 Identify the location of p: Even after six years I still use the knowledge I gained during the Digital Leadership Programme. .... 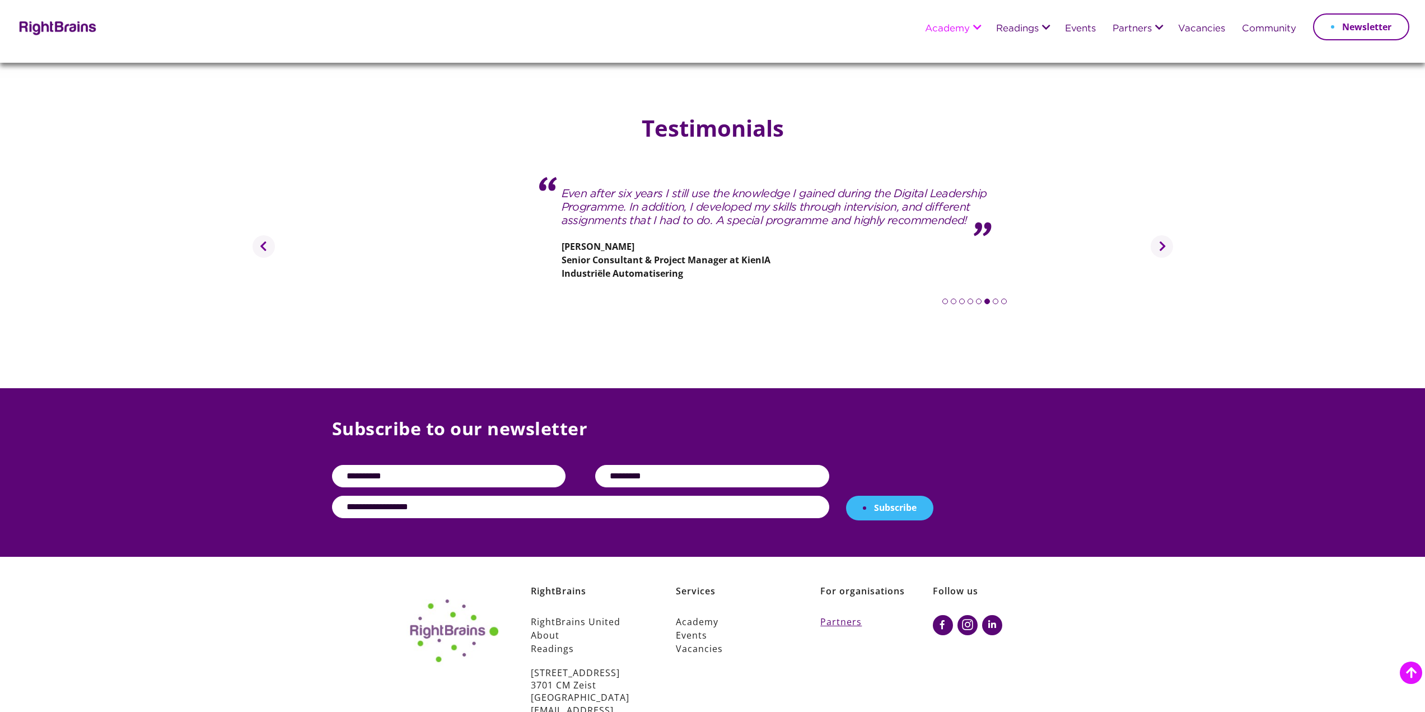
(774, 207).